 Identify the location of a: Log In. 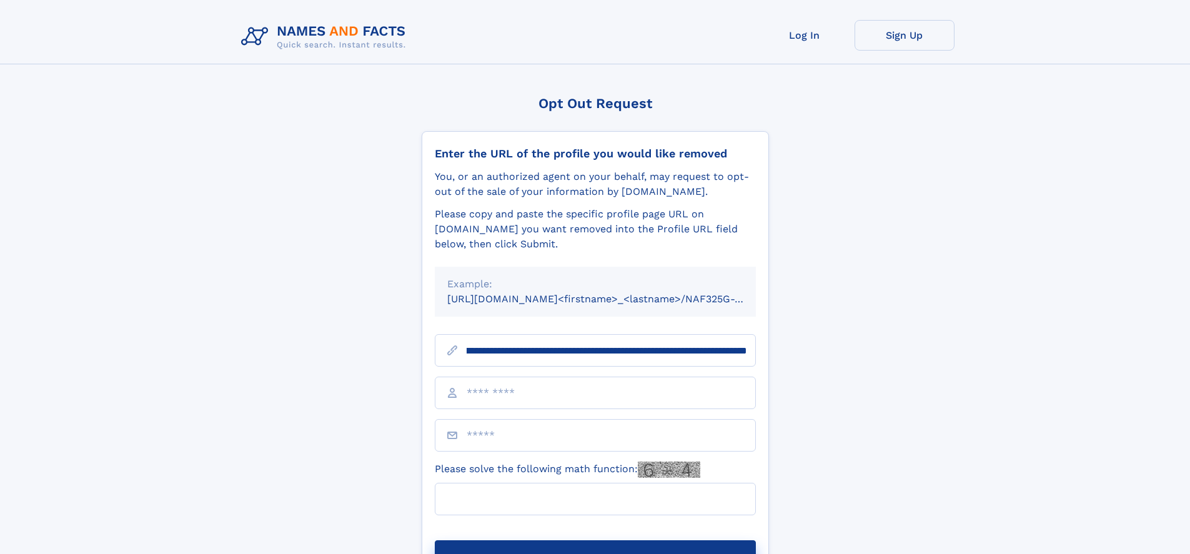
(805, 35).